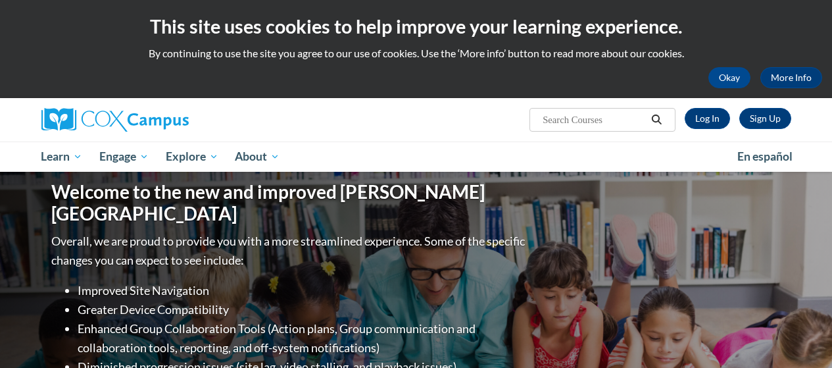 This screenshot has width=832, height=368. What do you see at coordinates (160, 120) in the screenshot?
I see `a: Cox Campus` at bounding box center [160, 120].